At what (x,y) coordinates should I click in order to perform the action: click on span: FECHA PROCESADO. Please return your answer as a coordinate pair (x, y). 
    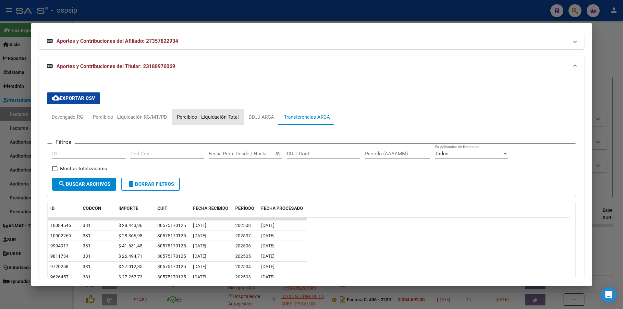
    Looking at the image, I should click on (282, 208).